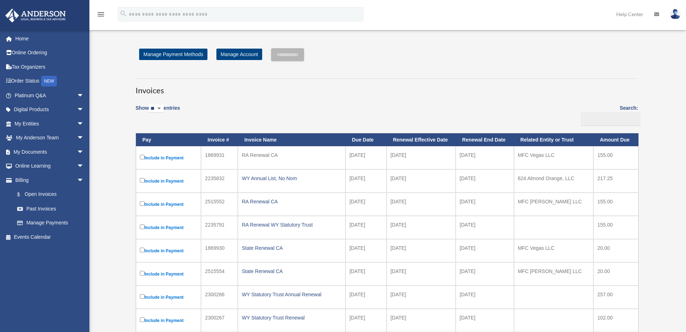 This screenshot has width=686, height=332. I want to click on div: RA Renewal WY Statutory Trust, so click(291, 225).